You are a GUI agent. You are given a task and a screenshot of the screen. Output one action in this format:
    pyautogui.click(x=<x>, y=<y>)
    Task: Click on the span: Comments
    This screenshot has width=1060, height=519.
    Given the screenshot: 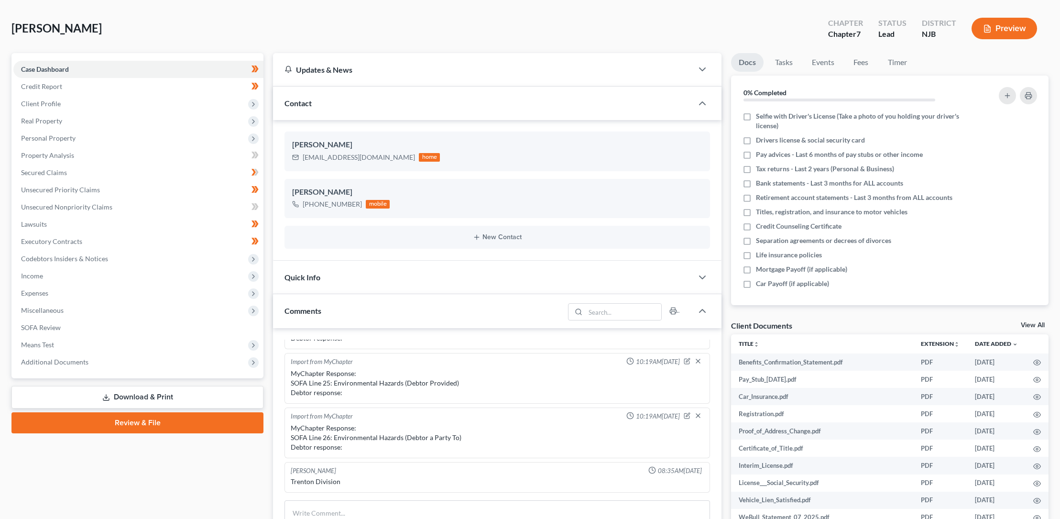 What is the action you would take?
    pyautogui.click(x=303, y=310)
    